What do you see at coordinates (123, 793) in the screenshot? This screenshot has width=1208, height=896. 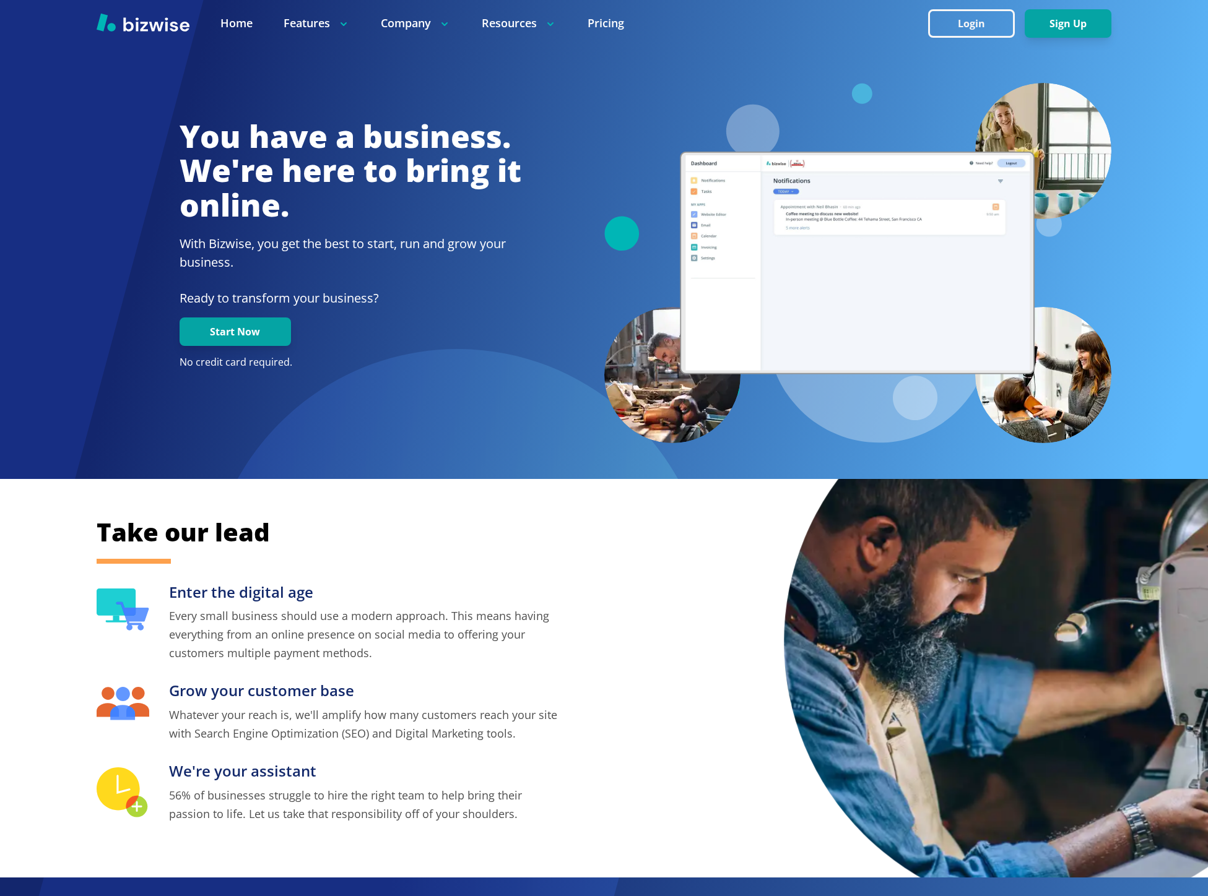 I see `img: We're your assistant Icon` at bounding box center [123, 793].